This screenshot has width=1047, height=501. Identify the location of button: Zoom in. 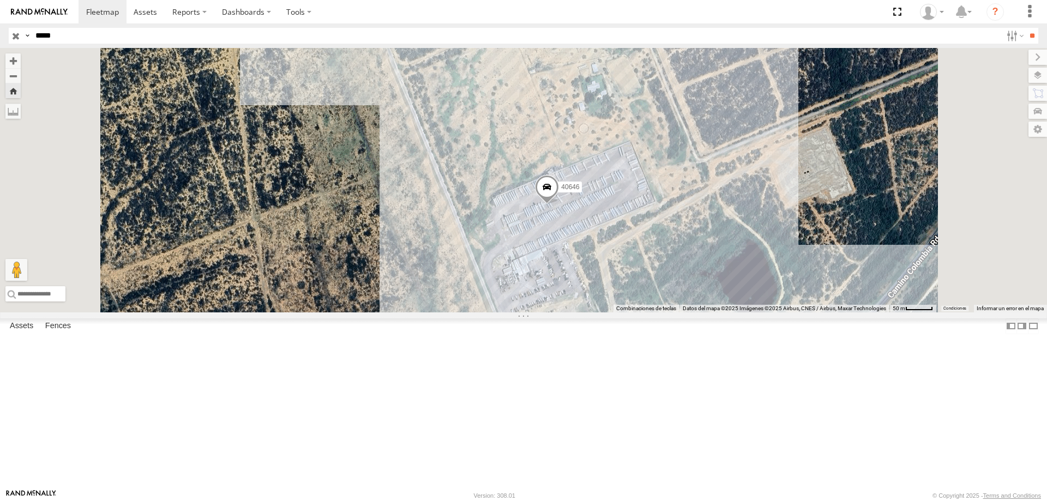
(13, 61).